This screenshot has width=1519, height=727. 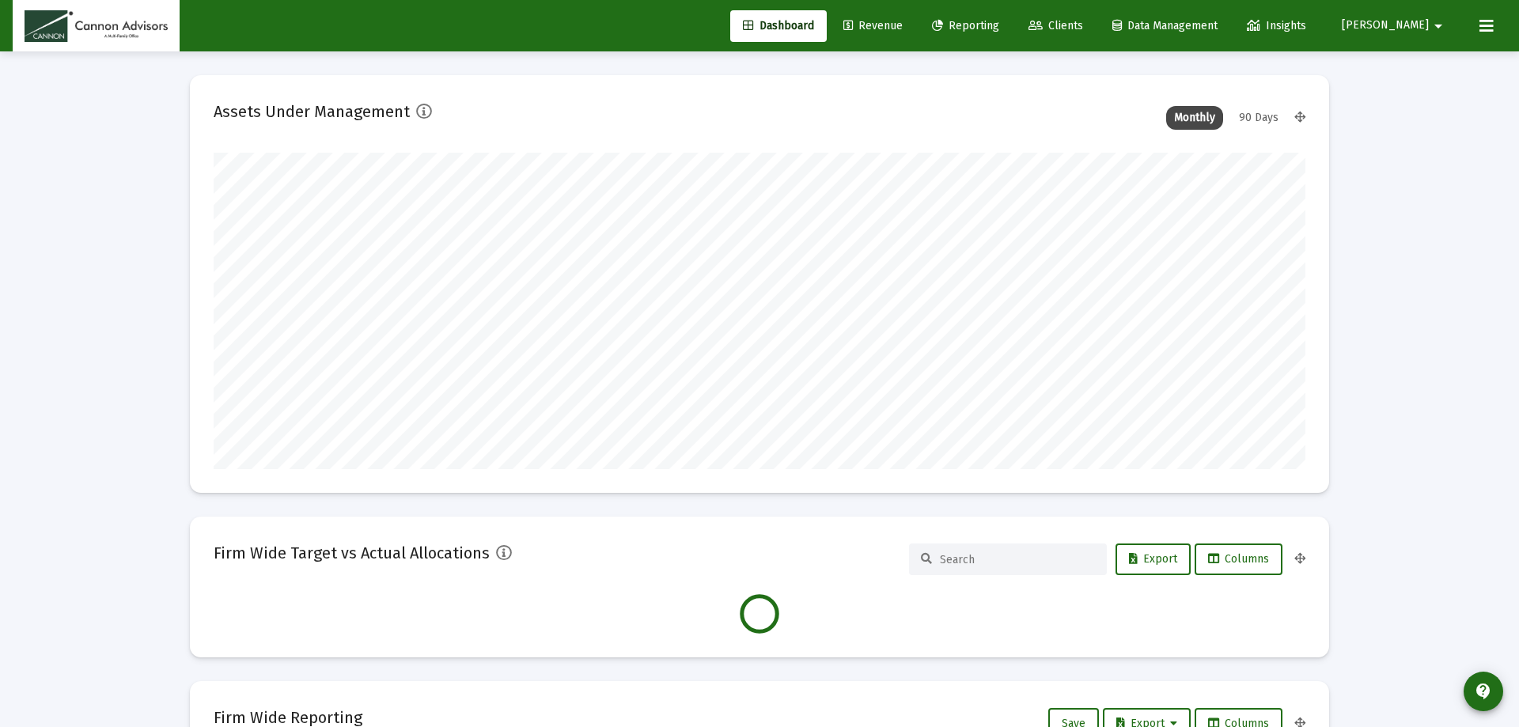 What do you see at coordinates (351, 553) in the screenshot?
I see `h2: Firm Wide Target vs Actual Allocations` at bounding box center [351, 553].